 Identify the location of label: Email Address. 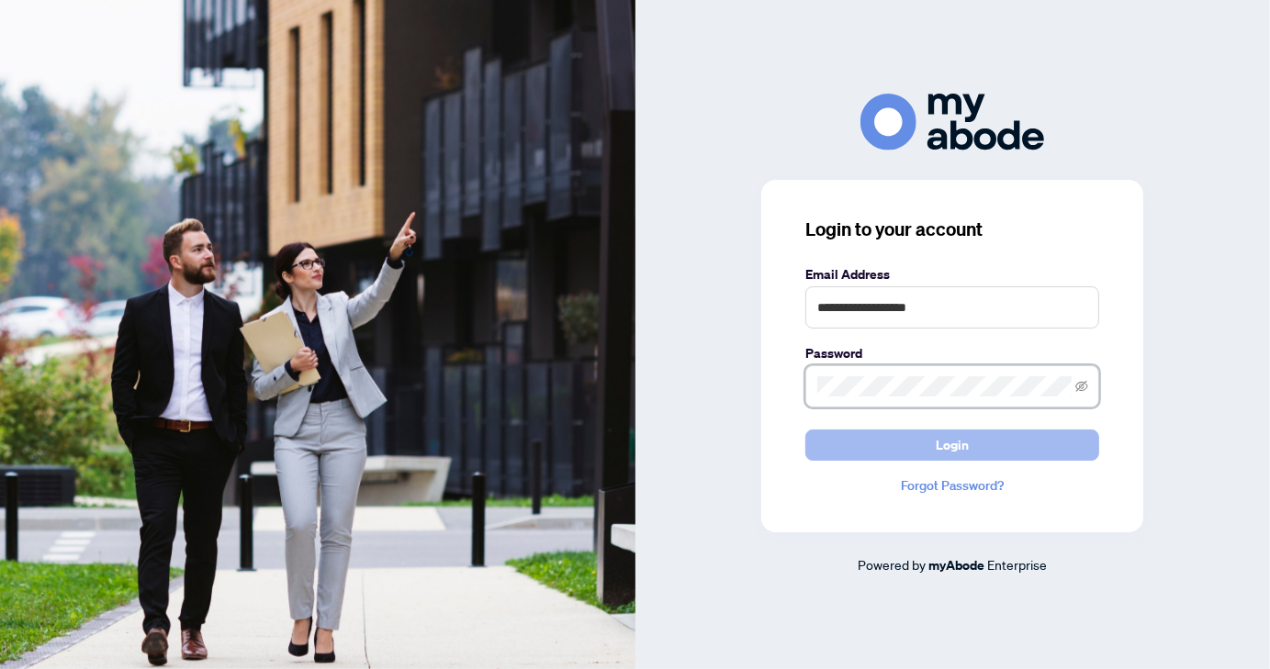
(952, 275).